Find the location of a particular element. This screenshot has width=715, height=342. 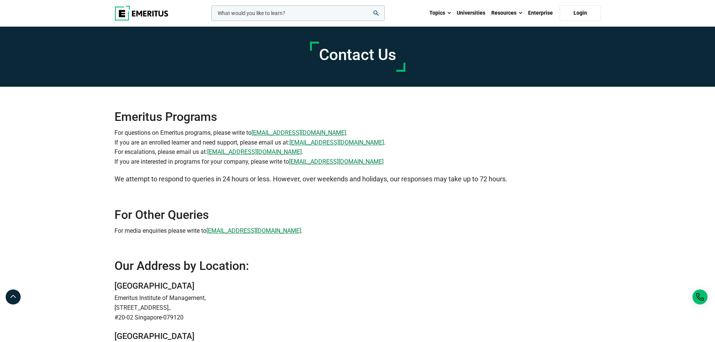

h2: Our Address by Location: is located at coordinates (358, 266).